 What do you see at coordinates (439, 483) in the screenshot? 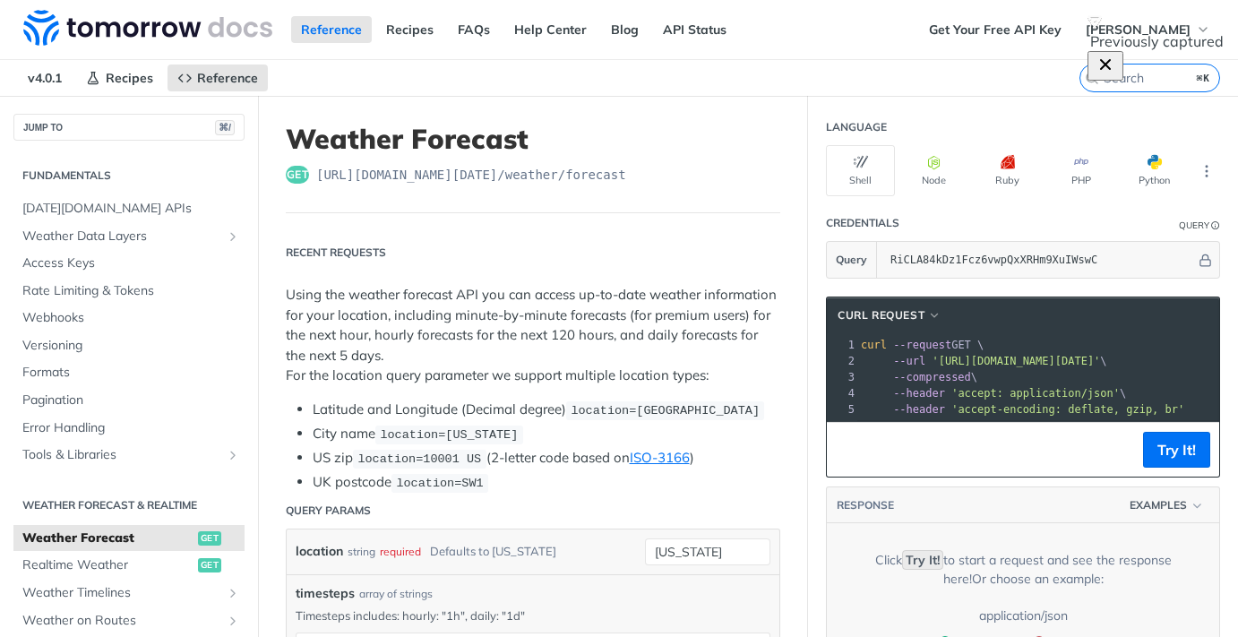
I see `span: location=SW1` at bounding box center [439, 483].